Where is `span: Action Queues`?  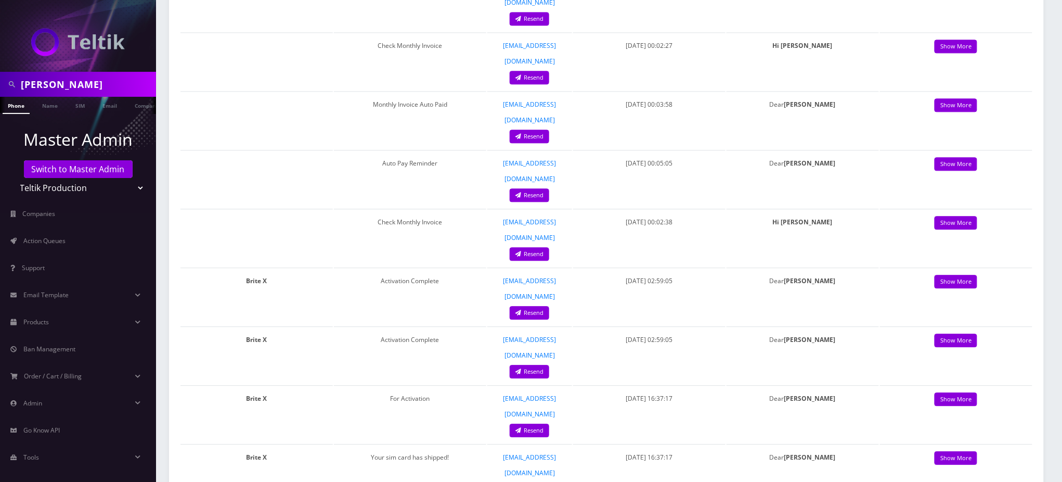 span: Action Queues is located at coordinates (44, 240).